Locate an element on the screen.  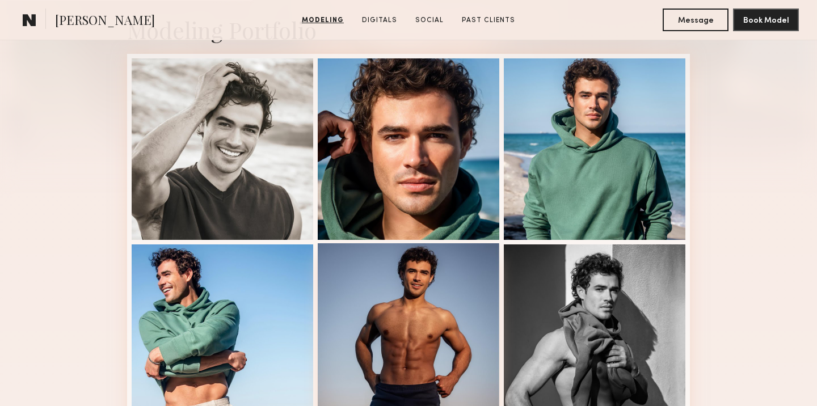
button: Book Model is located at coordinates (766, 20).